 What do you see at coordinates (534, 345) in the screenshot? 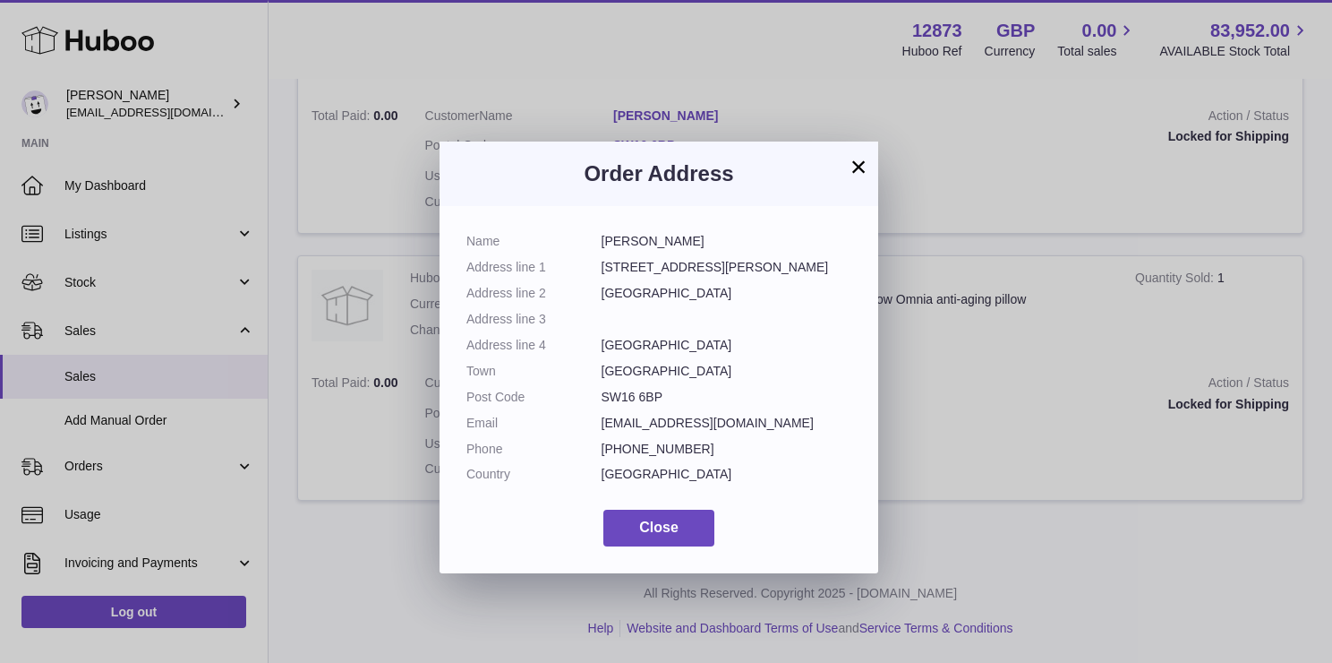
I see `dt: Address line 4` at bounding box center [534, 345].